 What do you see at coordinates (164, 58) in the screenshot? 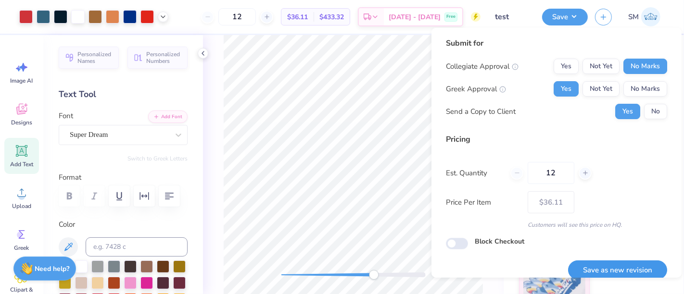
I see `span: Personalized Numbers` at bounding box center [164, 58].